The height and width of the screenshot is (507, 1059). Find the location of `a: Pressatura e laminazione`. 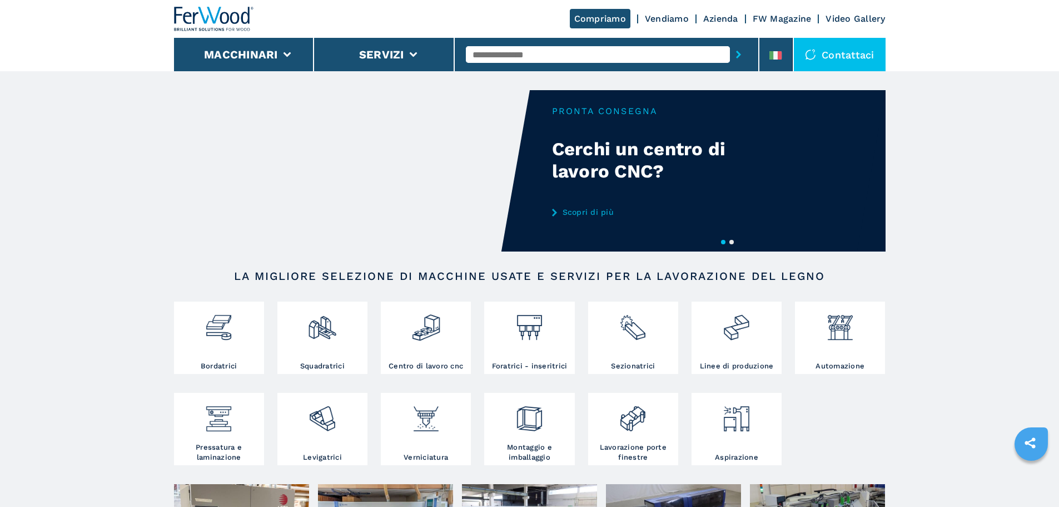

a: Pressatura e laminazione is located at coordinates (219, 429).